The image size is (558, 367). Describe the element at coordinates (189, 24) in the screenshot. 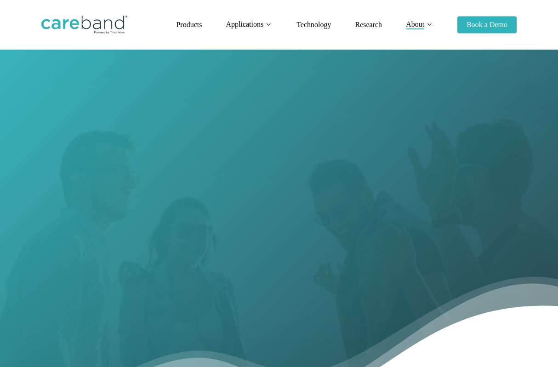

I see `span: Products` at that location.